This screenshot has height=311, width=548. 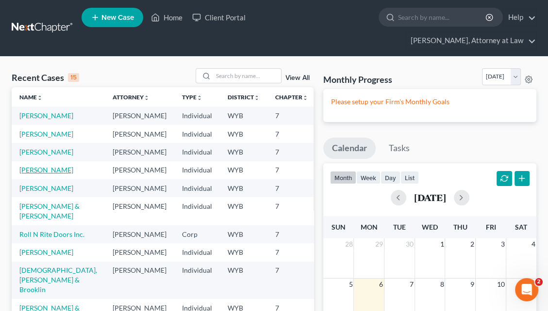 I want to click on button: month, so click(x=343, y=178).